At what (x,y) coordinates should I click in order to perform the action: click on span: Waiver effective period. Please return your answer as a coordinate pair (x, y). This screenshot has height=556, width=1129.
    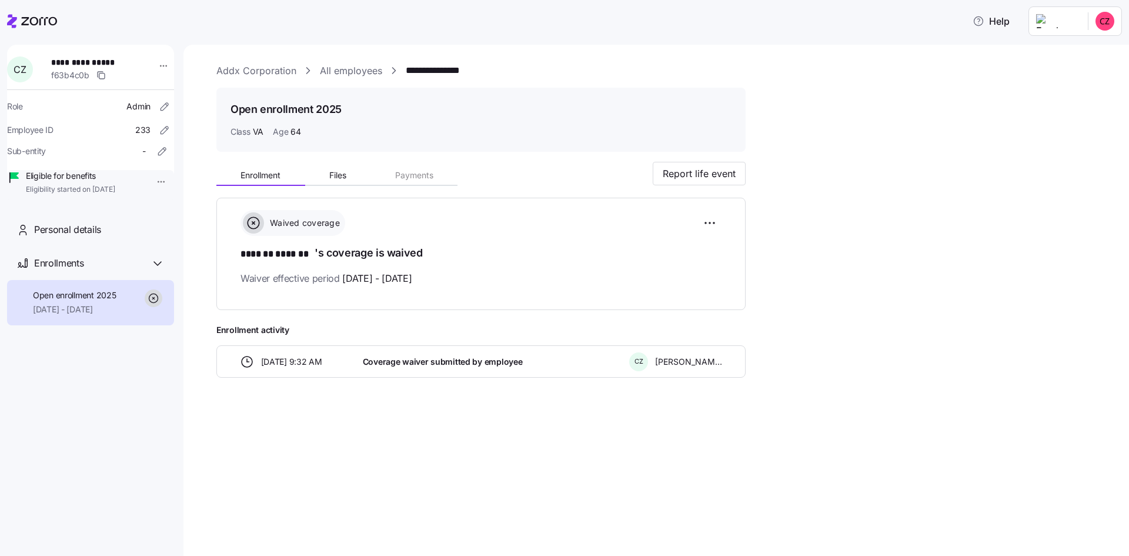
    Looking at the image, I should click on (326, 278).